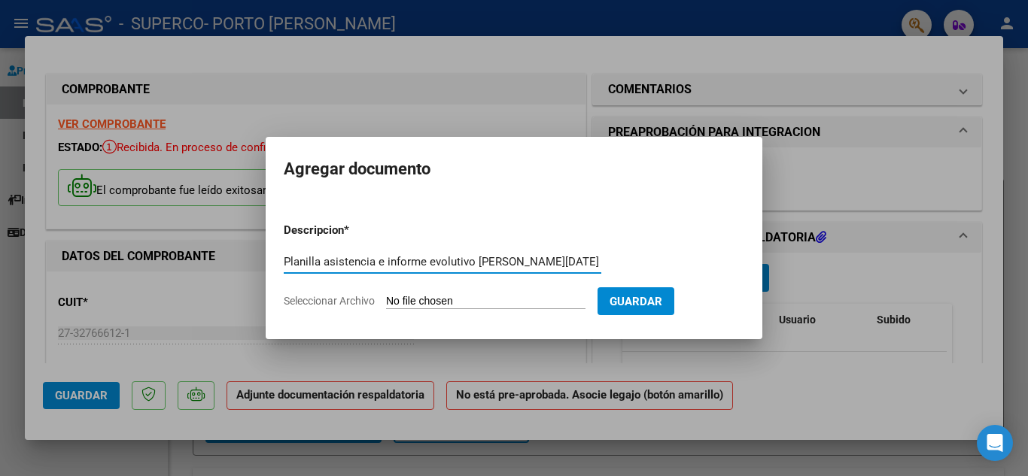 The height and width of the screenshot is (476, 1028). Describe the element at coordinates (995, 443) in the screenshot. I see `div: Open Intercom Messenger` at that location.